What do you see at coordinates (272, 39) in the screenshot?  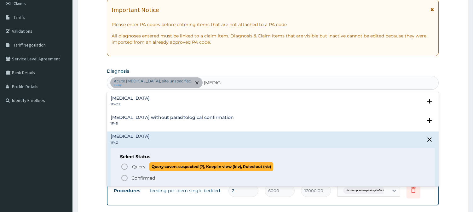 I see `p: All diagnoses entered must be linked to a claim item. Diagnosis & Claim Items that are visible bu...` at bounding box center [272, 39].